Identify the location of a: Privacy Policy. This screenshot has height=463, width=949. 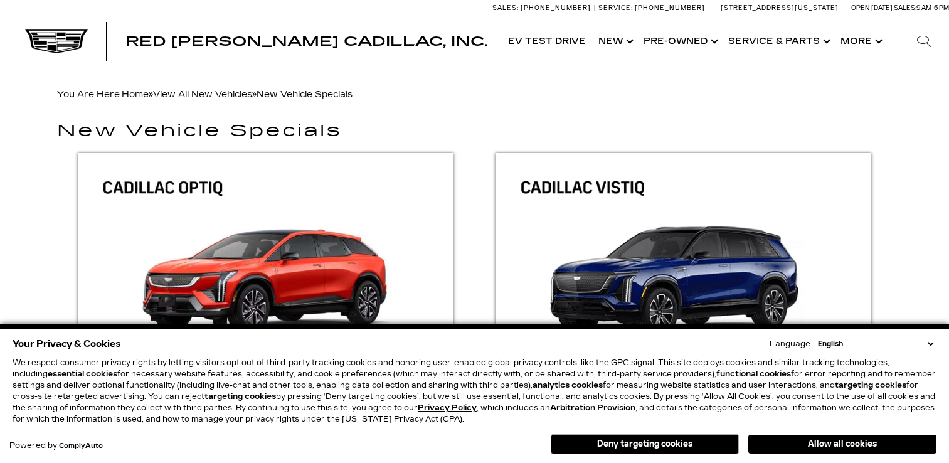
(447, 408).